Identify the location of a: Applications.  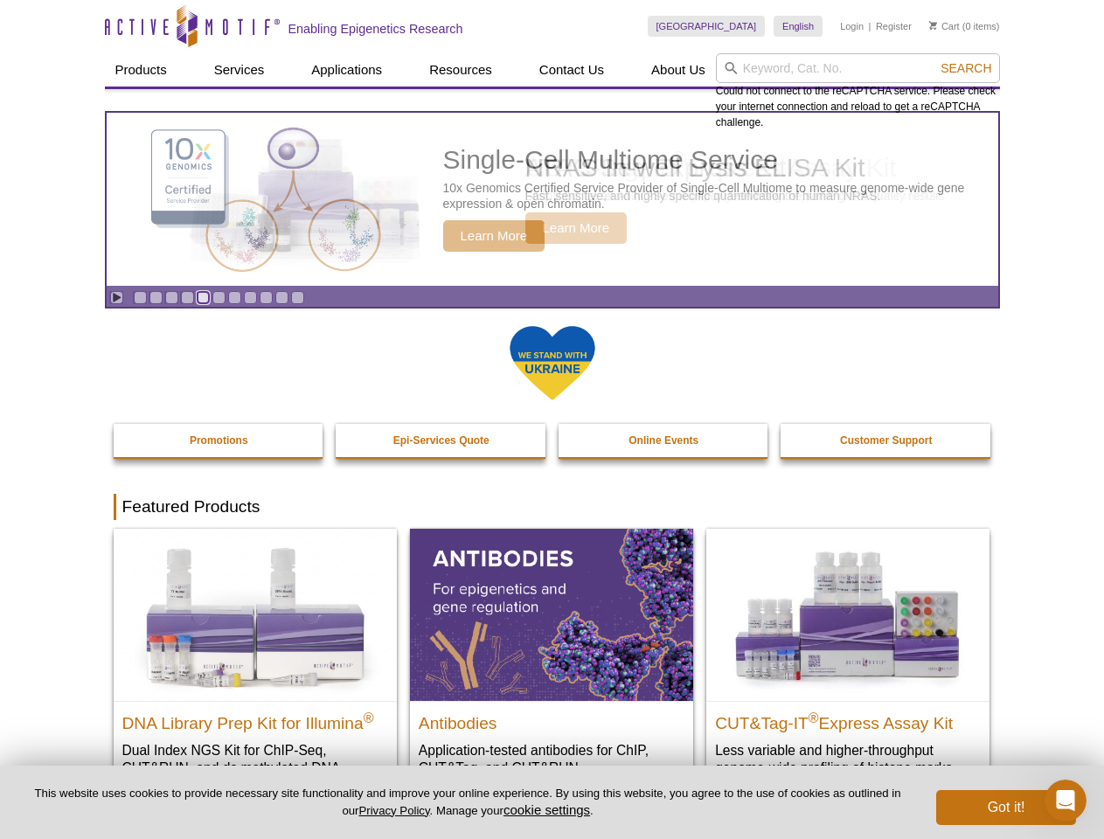
(346, 70).